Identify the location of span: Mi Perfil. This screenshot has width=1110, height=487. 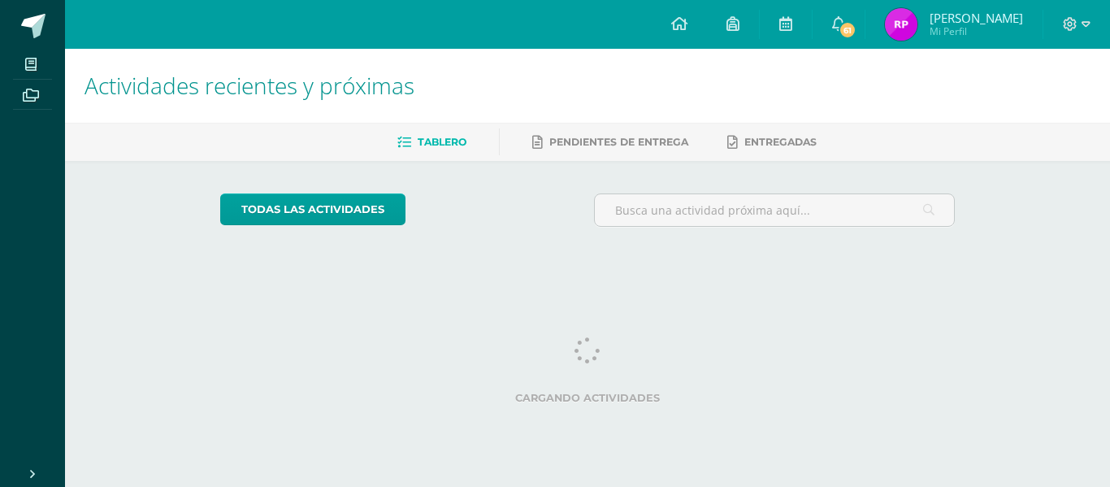
(976, 31).